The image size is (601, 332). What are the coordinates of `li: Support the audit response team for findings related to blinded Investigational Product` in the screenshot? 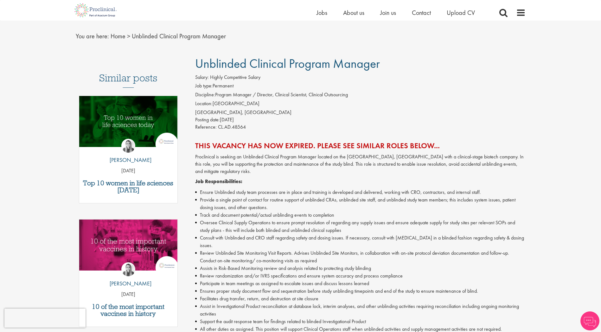 It's located at (360, 322).